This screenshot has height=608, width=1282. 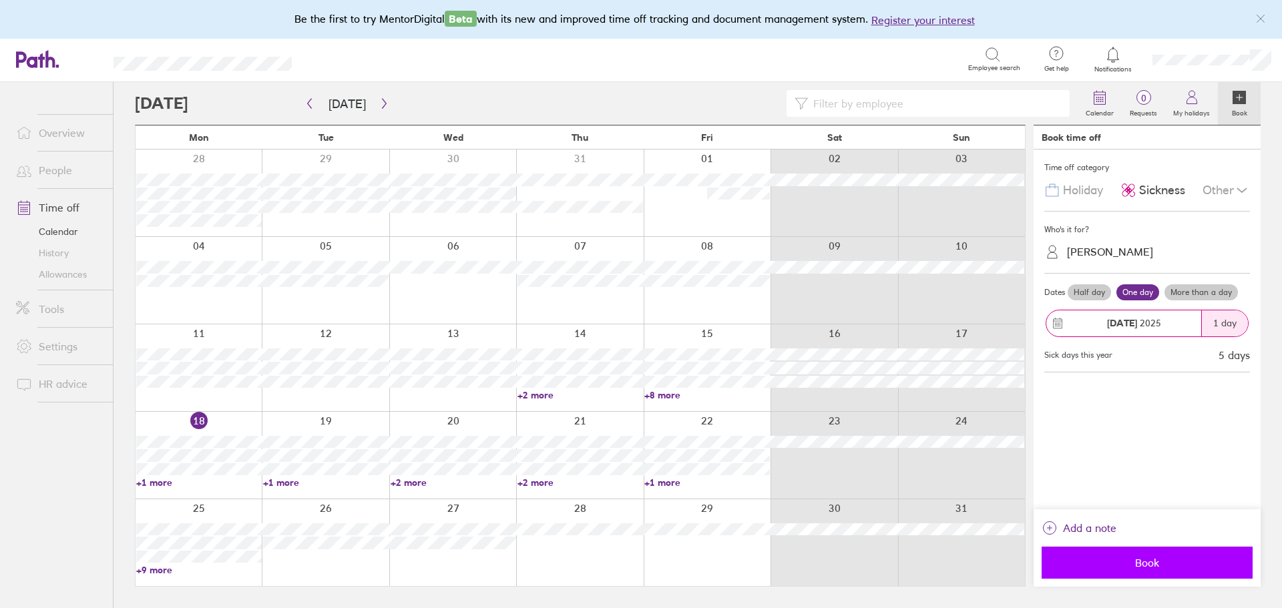 I want to click on span: Get help, so click(x=1056, y=69).